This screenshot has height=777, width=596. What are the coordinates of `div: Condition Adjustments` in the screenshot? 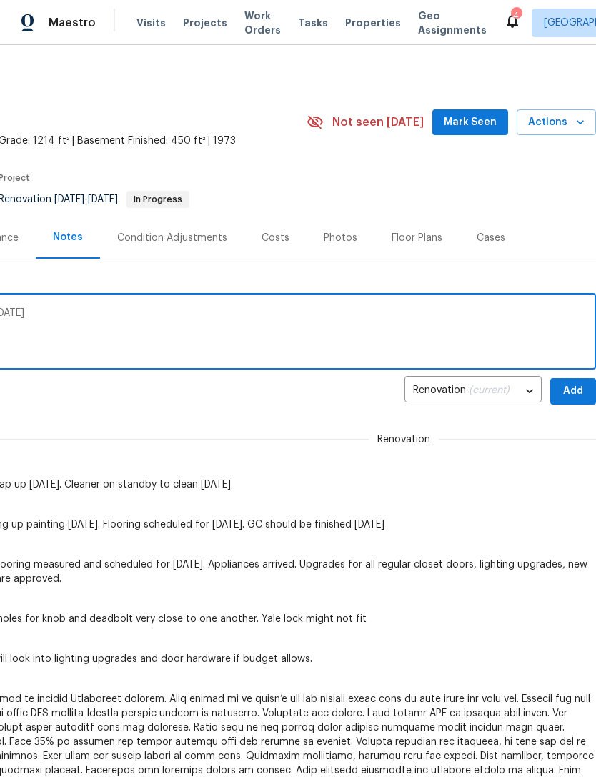 It's located at (172, 238).